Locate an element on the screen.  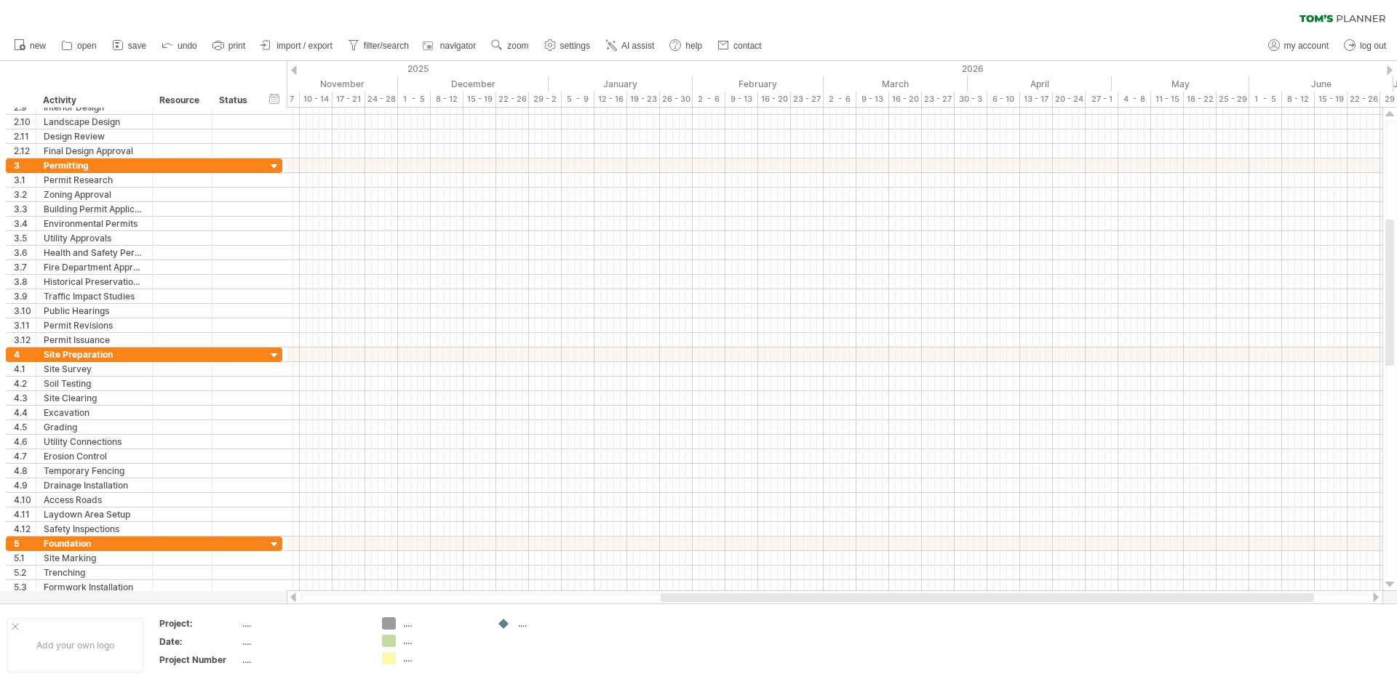
div: Date: is located at coordinates (199, 642).